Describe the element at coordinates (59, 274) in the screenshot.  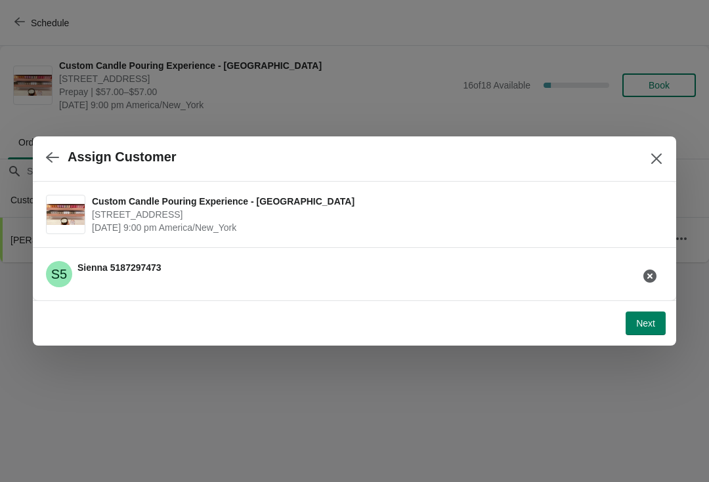
I see `span: Sienna` at that location.